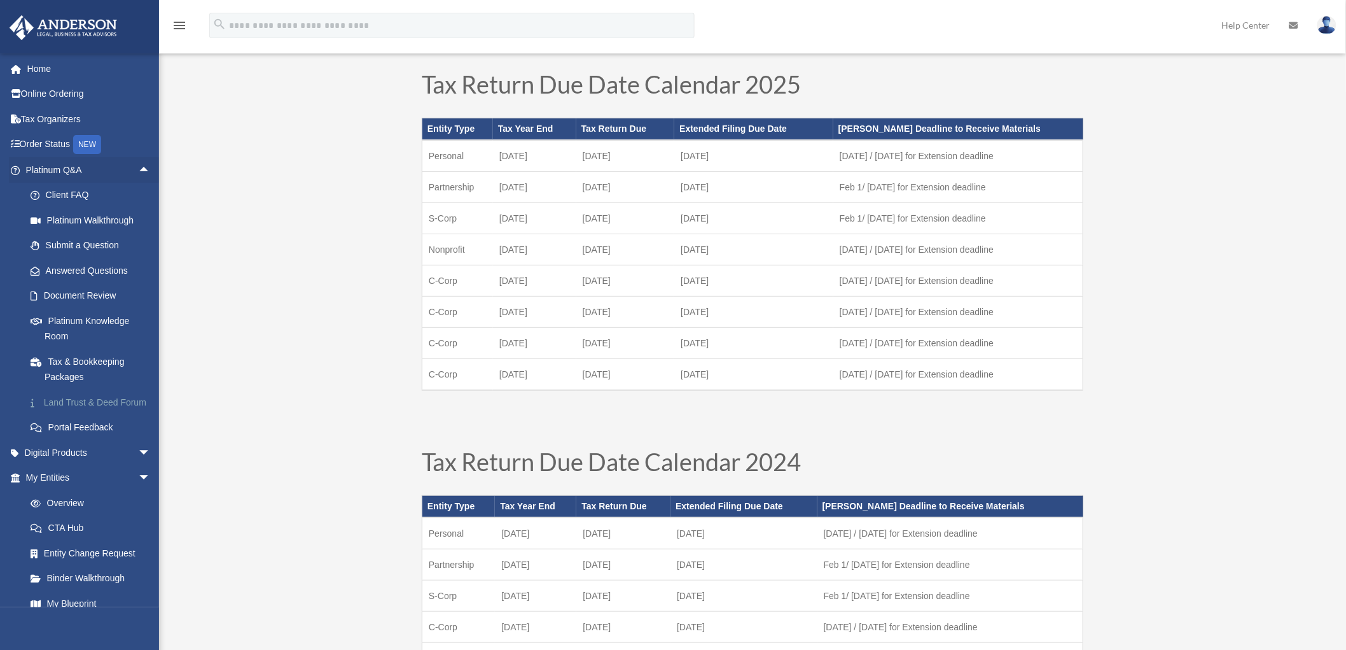  I want to click on a: Answered Questions, so click(94, 270).